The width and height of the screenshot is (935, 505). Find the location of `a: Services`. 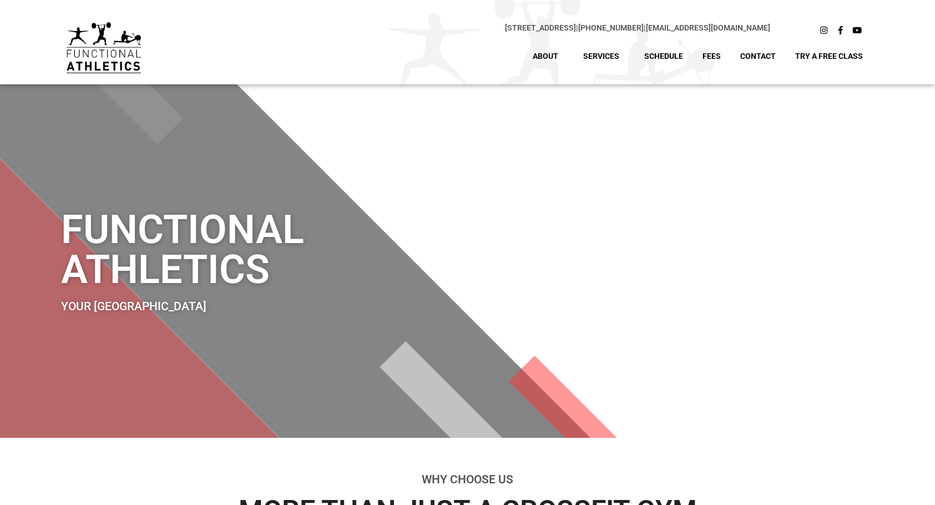

a: Services is located at coordinates (604, 56).